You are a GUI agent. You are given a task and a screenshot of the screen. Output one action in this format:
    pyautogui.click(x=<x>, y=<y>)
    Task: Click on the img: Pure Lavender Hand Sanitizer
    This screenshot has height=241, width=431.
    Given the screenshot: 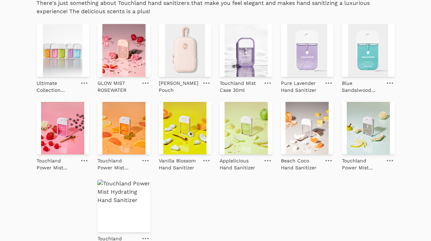 What is the action you would take?
    pyautogui.click(x=307, y=50)
    